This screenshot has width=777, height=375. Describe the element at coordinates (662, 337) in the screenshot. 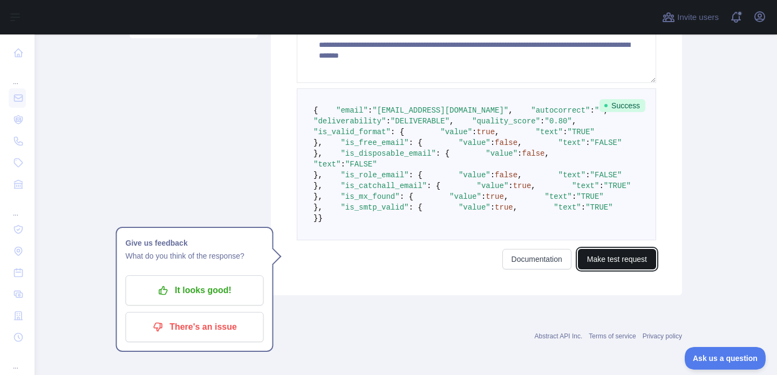

I see `a: Privacy policy` at that location.